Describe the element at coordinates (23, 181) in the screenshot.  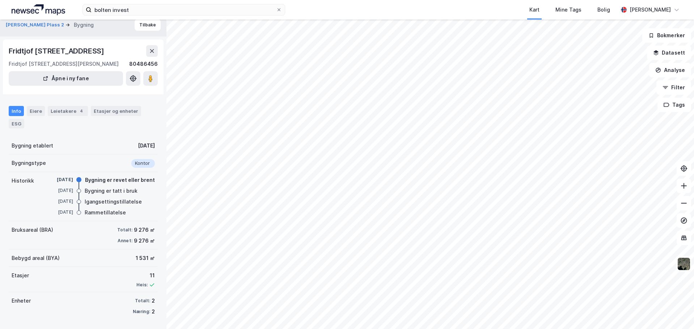
I see `div: Historikk` at that location.